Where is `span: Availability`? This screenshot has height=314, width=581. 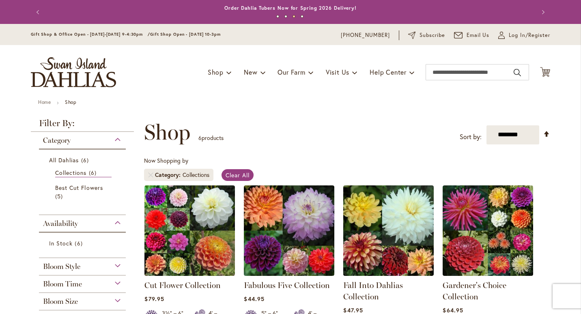
span: Availability is located at coordinates (60, 224).